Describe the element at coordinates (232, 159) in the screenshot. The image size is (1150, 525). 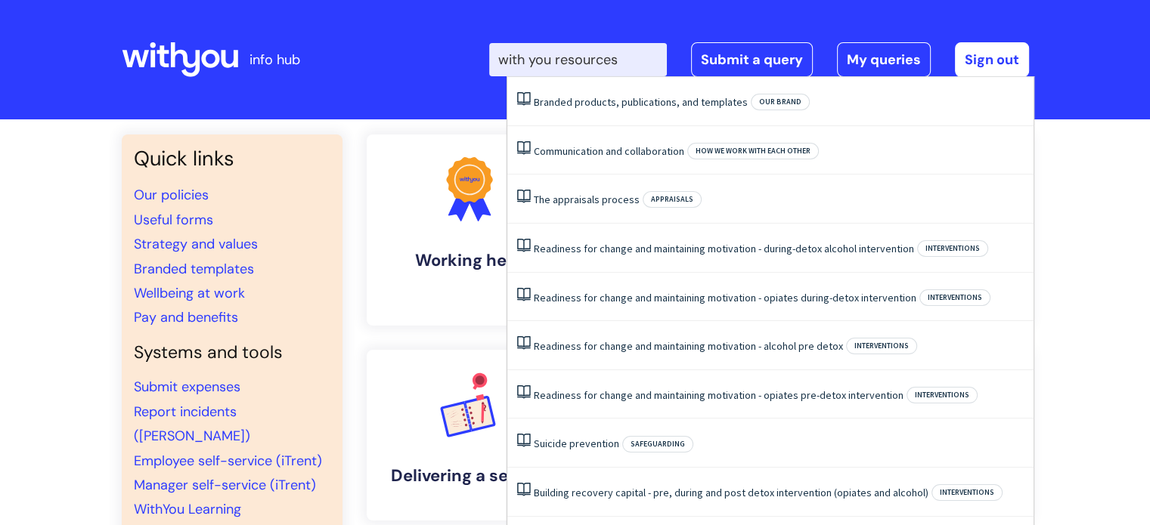
I see `h3: Quick links` at that location.